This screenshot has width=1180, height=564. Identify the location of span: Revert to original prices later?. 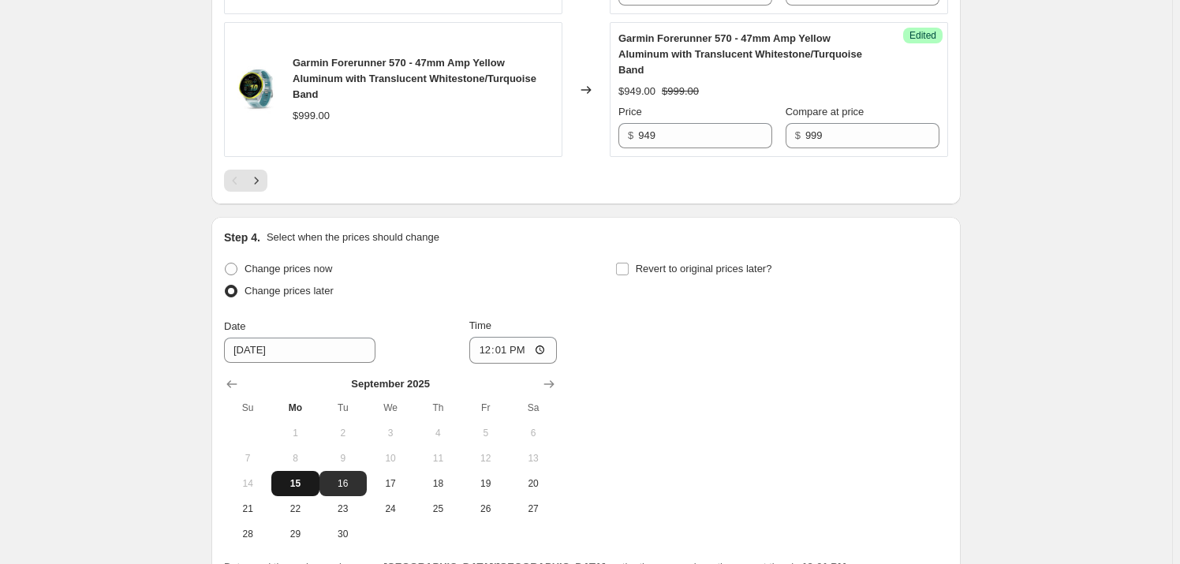
(704, 268).